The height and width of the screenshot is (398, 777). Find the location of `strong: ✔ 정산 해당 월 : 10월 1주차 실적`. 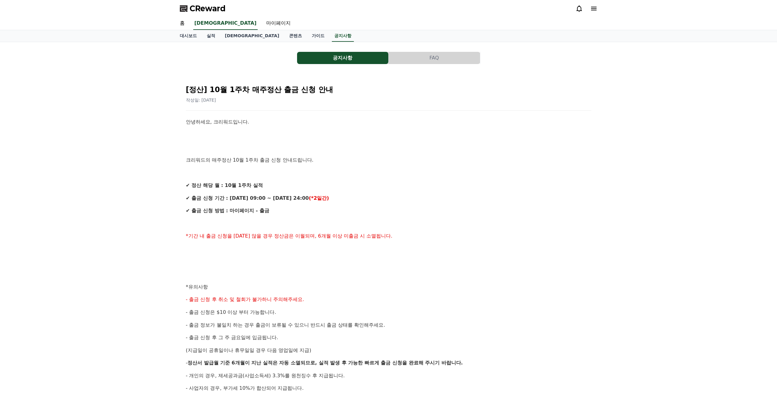

strong: ✔ 정산 해당 월 : 10월 1주차 실적 is located at coordinates (224, 185).